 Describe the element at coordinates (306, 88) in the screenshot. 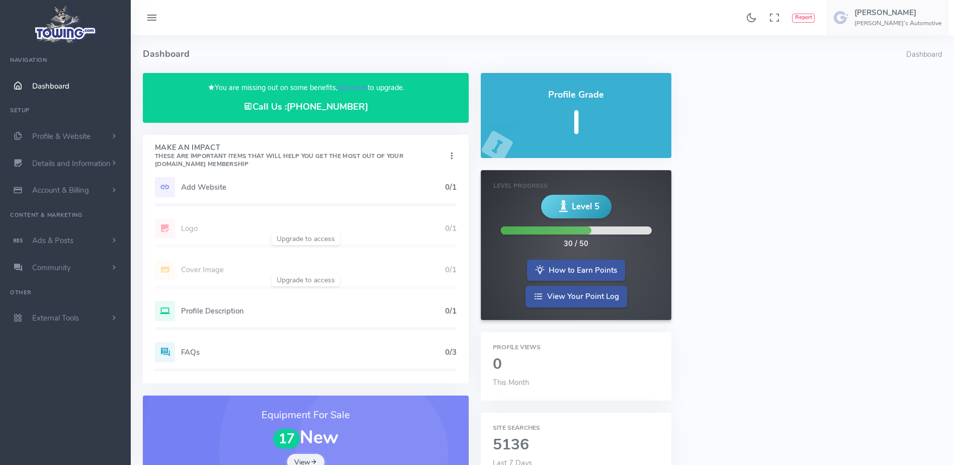

I see `p: You are missing out on some benefits, to upgrade.` at that location.